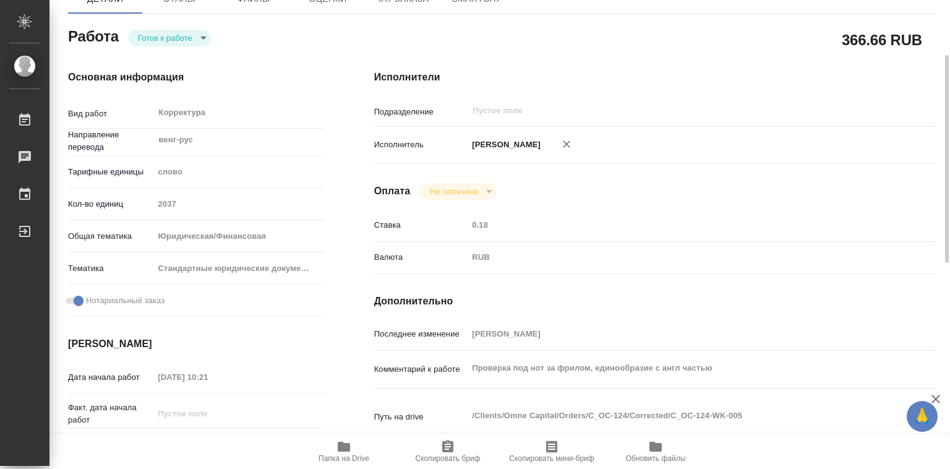 This screenshot has width=950, height=469. What do you see at coordinates (344, 459) in the screenshot?
I see `span: Папка на Drive` at bounding box center [344, 459].